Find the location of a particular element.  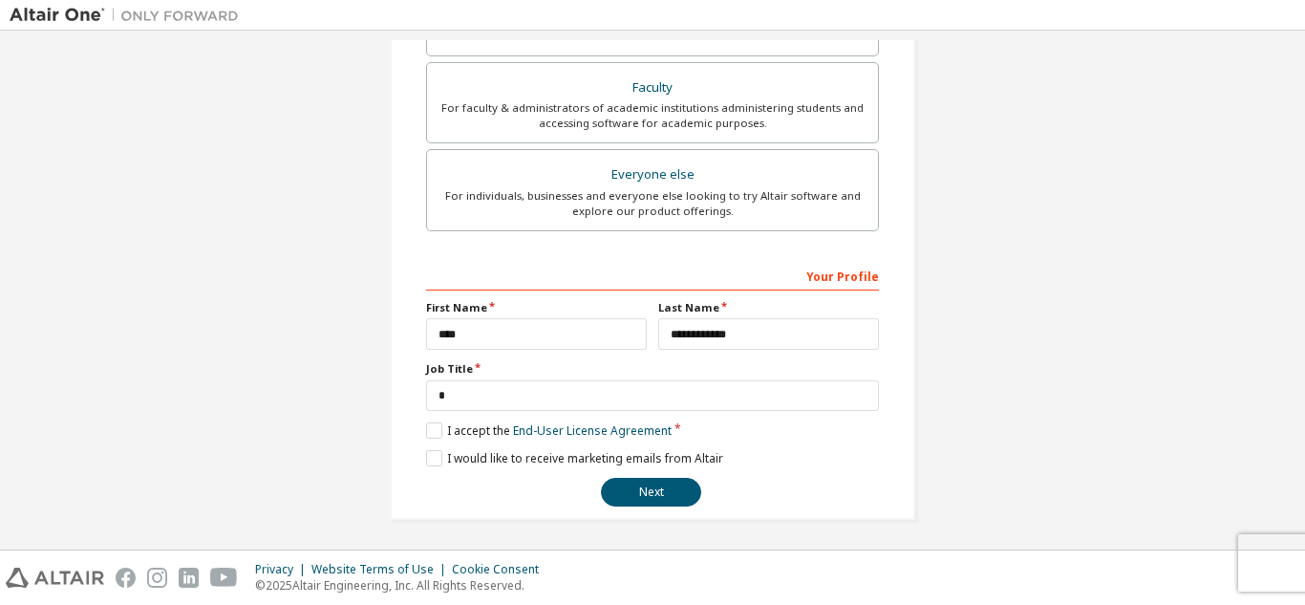

div: Your Profile is located at coordinates (652, 275).